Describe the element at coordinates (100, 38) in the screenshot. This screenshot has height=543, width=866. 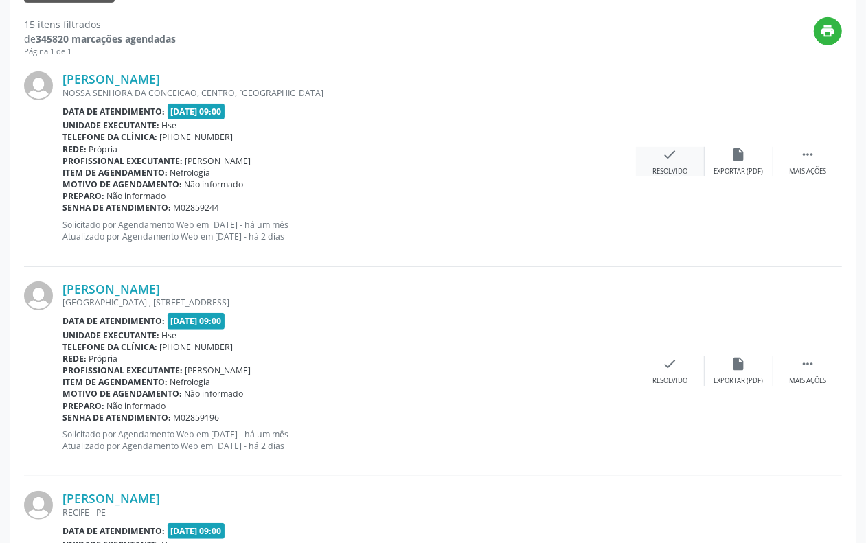
I see `div: de` at that location.